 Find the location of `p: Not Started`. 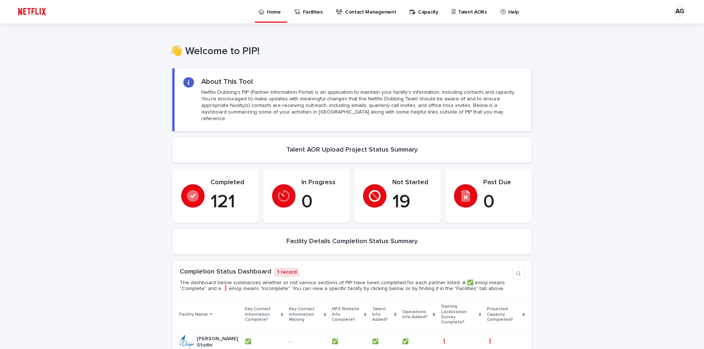

p: Not Started is located at coordinates (412, 183).